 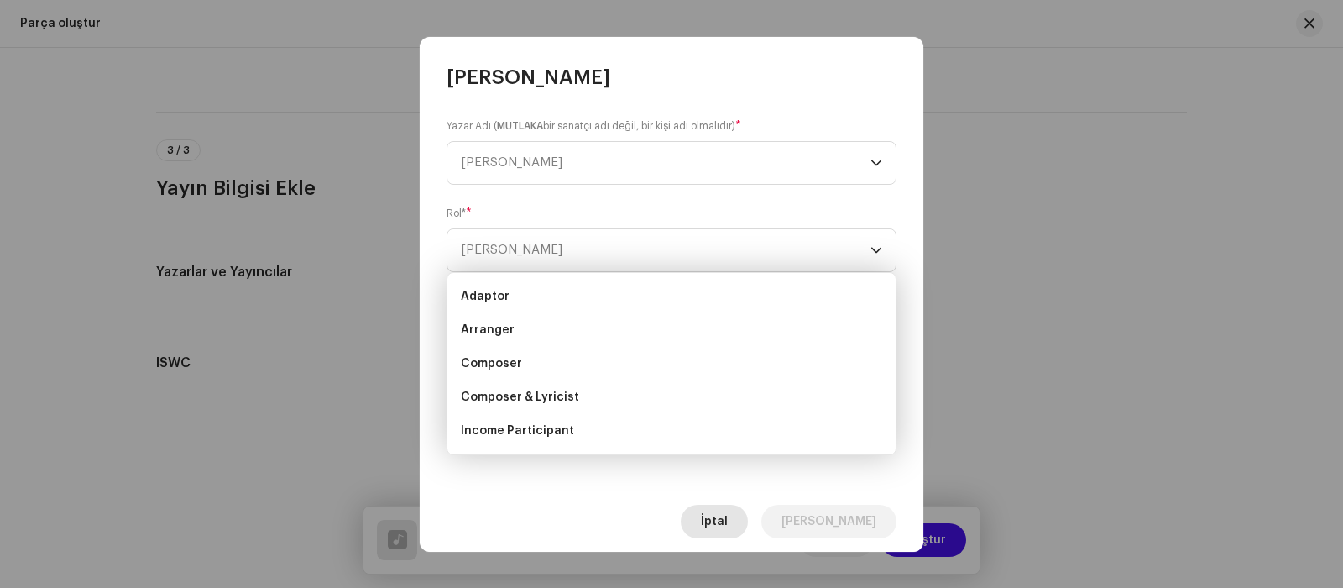 What do you see at coordinates (672, 330) in the screenshot?
I see `li: Arranger` at bounding box center [672, 330].